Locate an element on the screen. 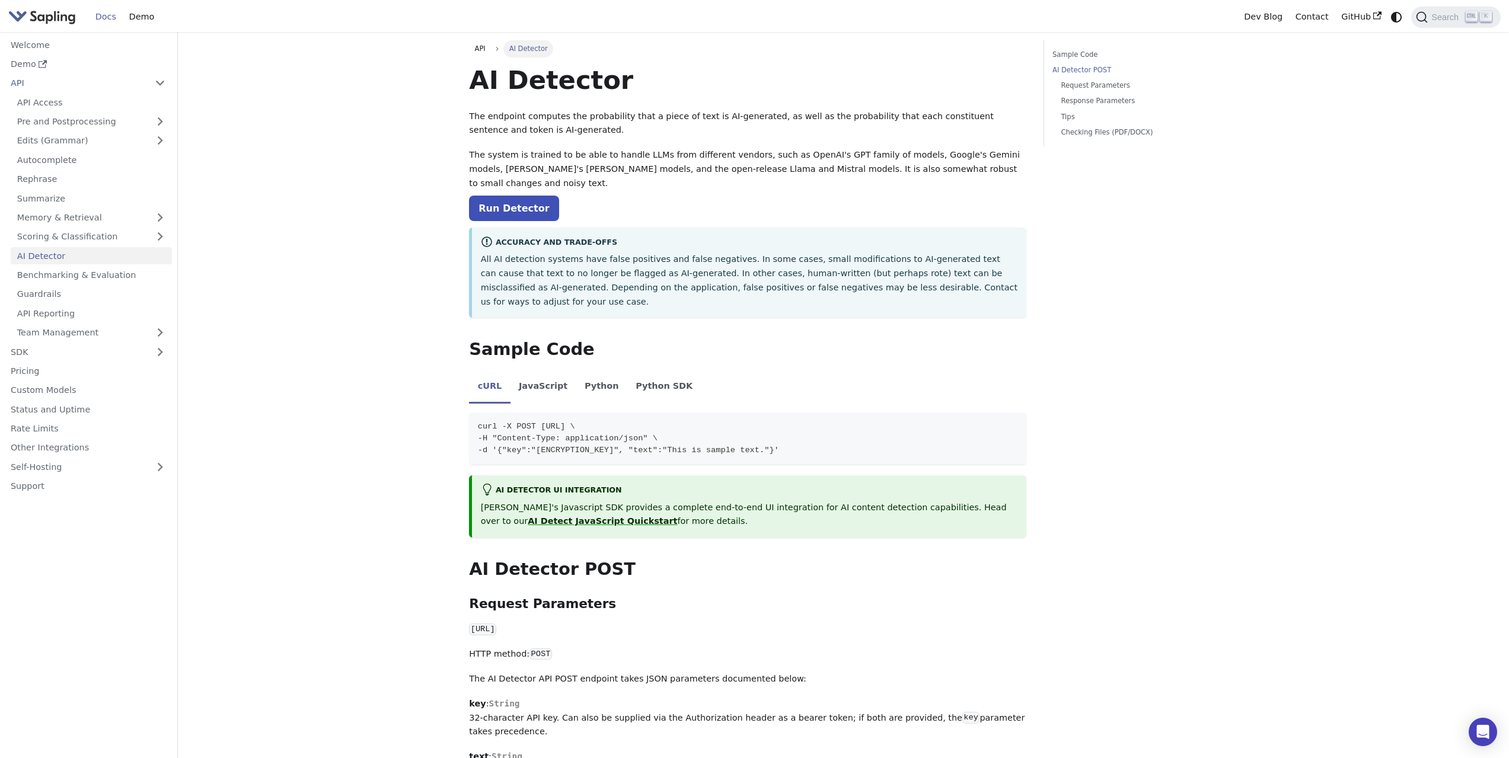 This screenshot has width=1509, height=758. a: Sapling.ai is located at coordinates (44, 17).